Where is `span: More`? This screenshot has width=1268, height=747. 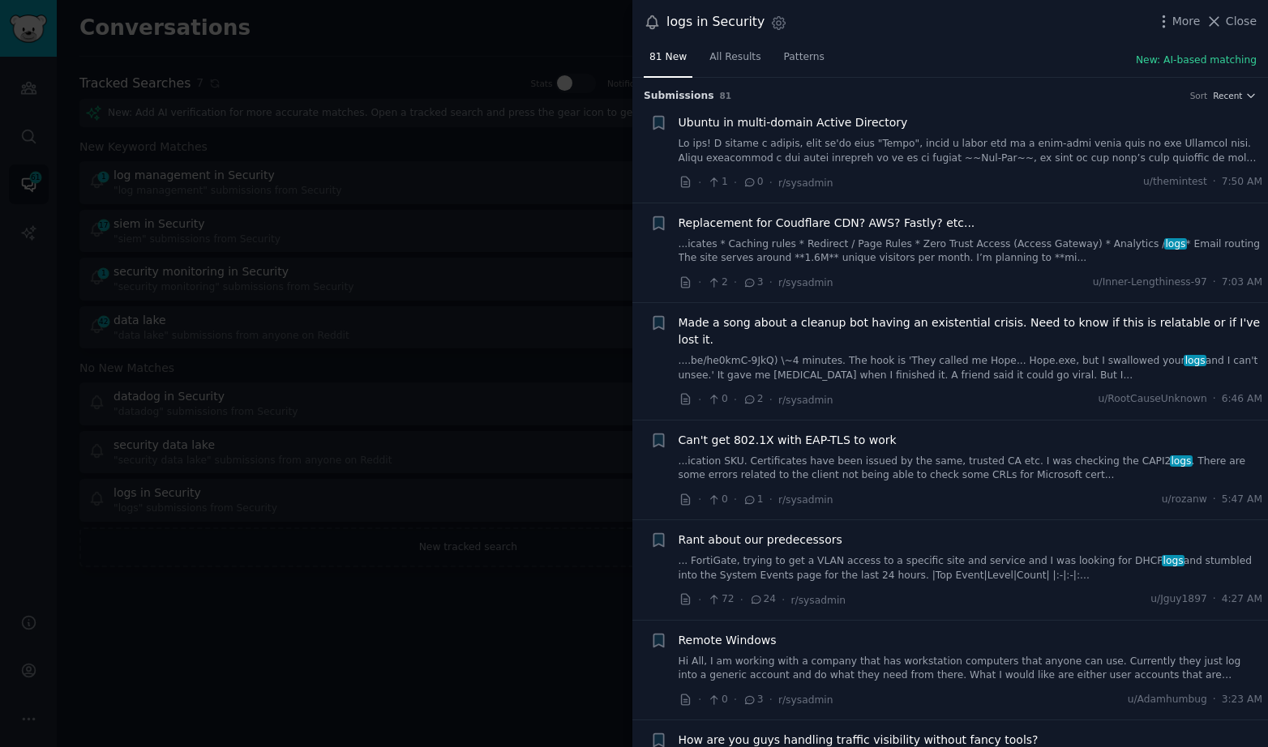
span: More is located at coordinates (1186, 21).